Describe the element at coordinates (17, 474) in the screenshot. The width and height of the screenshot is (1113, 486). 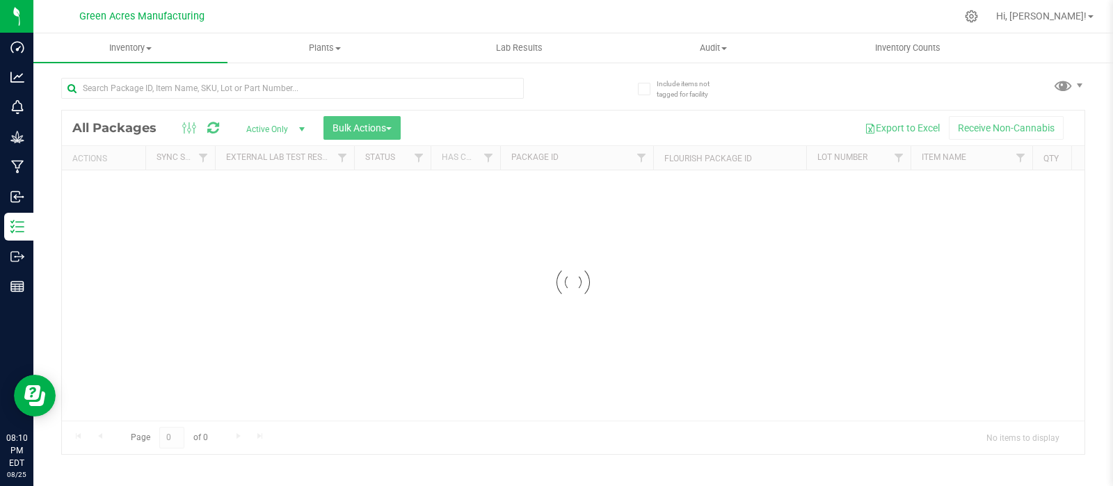
I see `p: 08/25` at that location.